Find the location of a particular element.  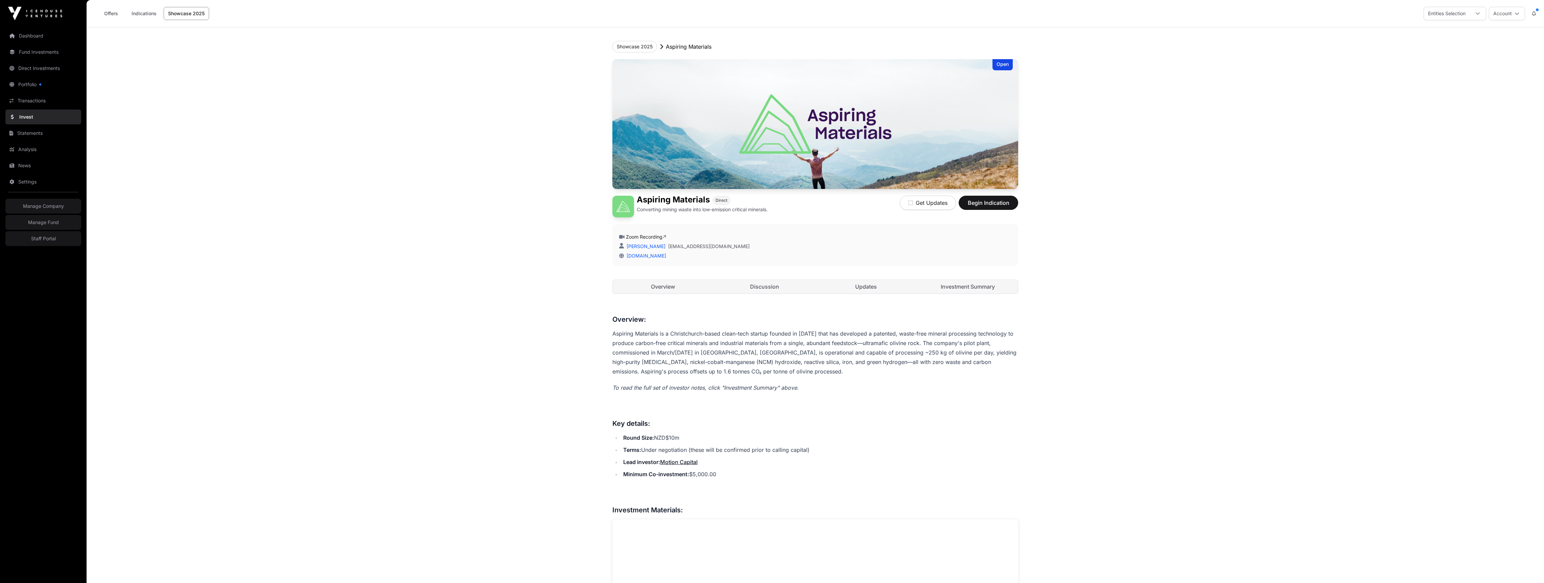

a: Transactions is located at coordinates (43, 101).